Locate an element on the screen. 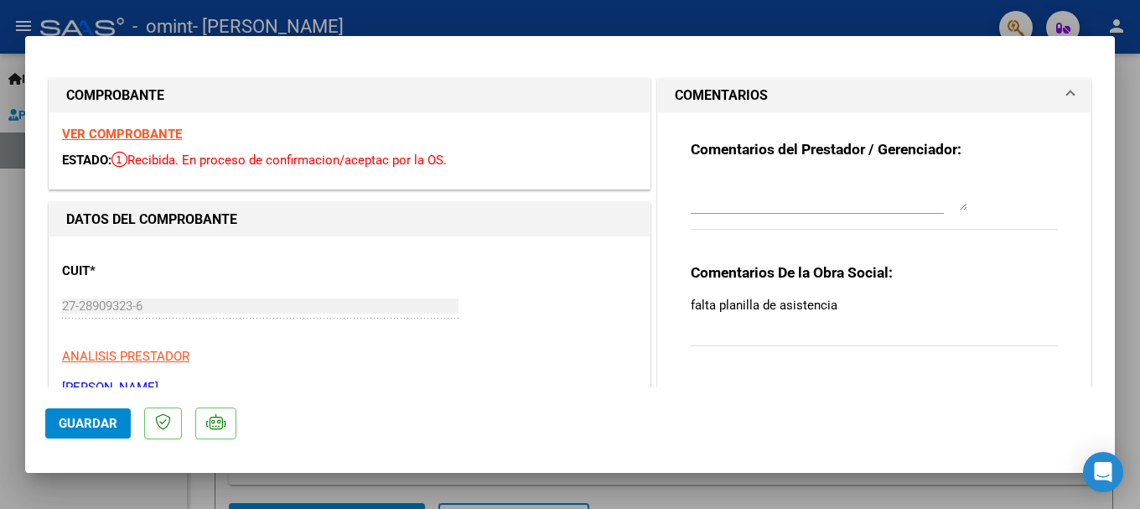 The height and width of the screenshot is (509, 1140). mat-expansion-panel-header: COMENTARIOS is located at coordinates (874, 96).